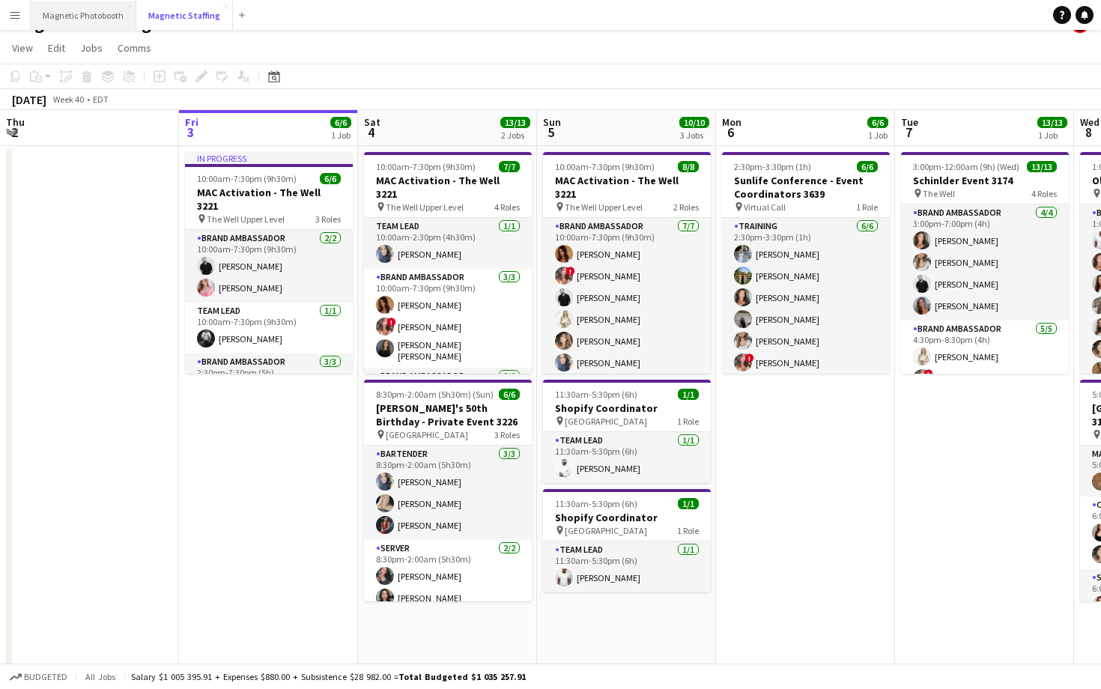  Describe the element at coordinates (730, 132) in the screenshot. I see `span: 6` at that location.